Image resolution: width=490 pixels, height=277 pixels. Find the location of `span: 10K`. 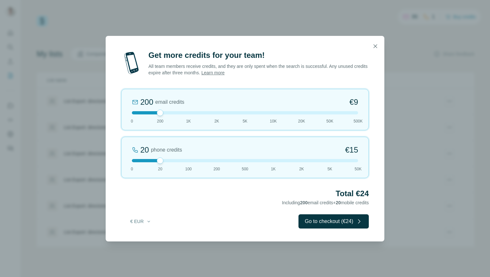

span: 10K is located at coordinates (273, 121).